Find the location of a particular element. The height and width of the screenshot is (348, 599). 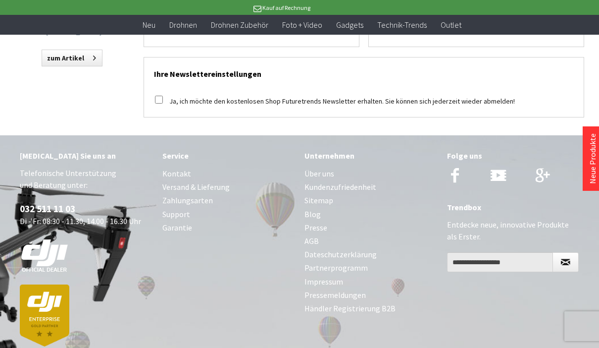

h2: Ihre Newslettereinstellungen is located at coordinates (364, 71).